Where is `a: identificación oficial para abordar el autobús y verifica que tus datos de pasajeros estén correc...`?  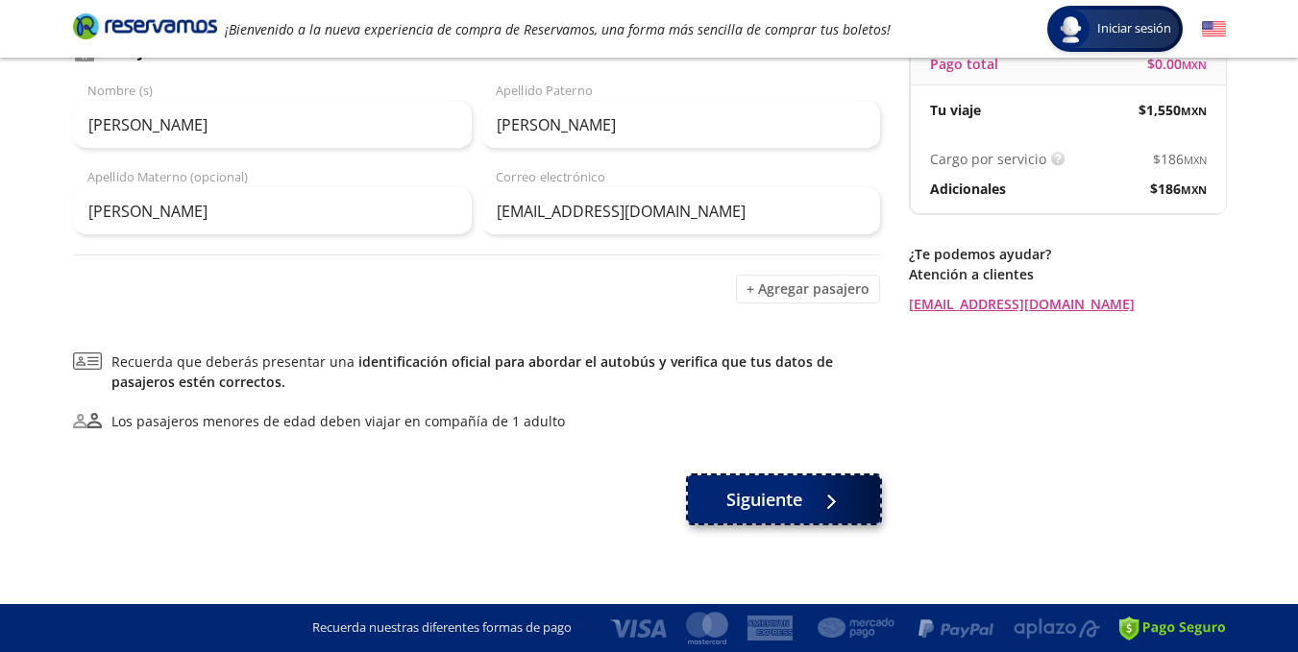 a: identificación oficial para abordar el autobús y verifica que tus datos de pasajeros estén correc... is located at coordinates (472, 372).